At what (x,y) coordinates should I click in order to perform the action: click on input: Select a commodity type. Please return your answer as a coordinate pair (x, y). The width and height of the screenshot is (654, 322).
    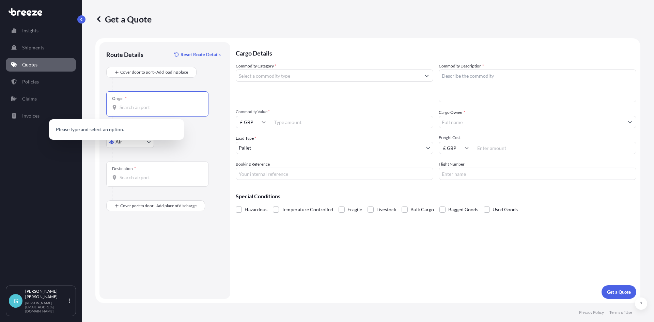
    Looking at the image, I should click on (329, 76).